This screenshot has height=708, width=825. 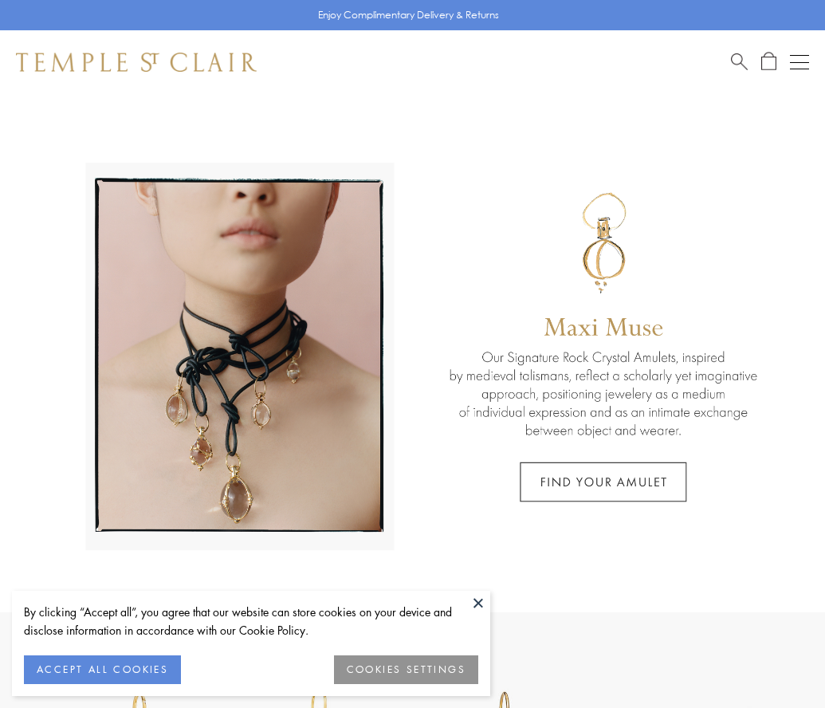 What do you see at coordinates (408, 15) in the screenshot?
I see `p: Enjoy Complimentary Delivery & Returns` at bounding box center [408, 15].